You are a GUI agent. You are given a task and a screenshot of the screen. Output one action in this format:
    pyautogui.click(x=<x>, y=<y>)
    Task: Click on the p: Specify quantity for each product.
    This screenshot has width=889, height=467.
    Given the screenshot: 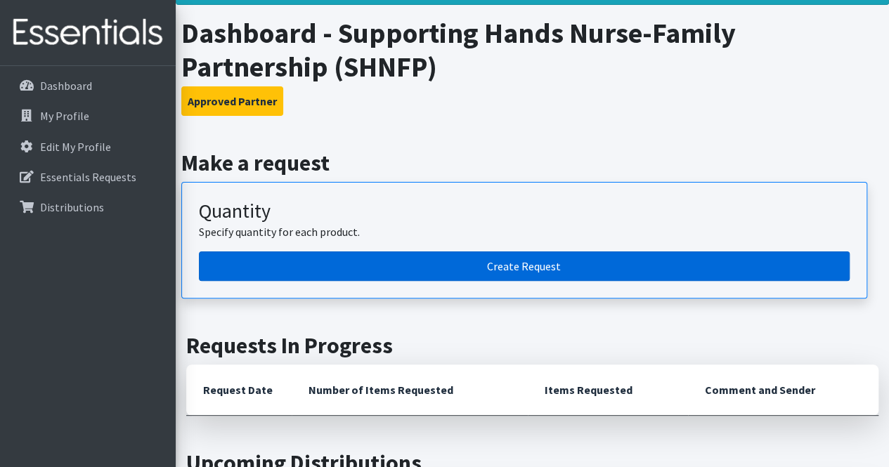 What is the action you would take?
    pyautogui.click(x=524, y=232)
    